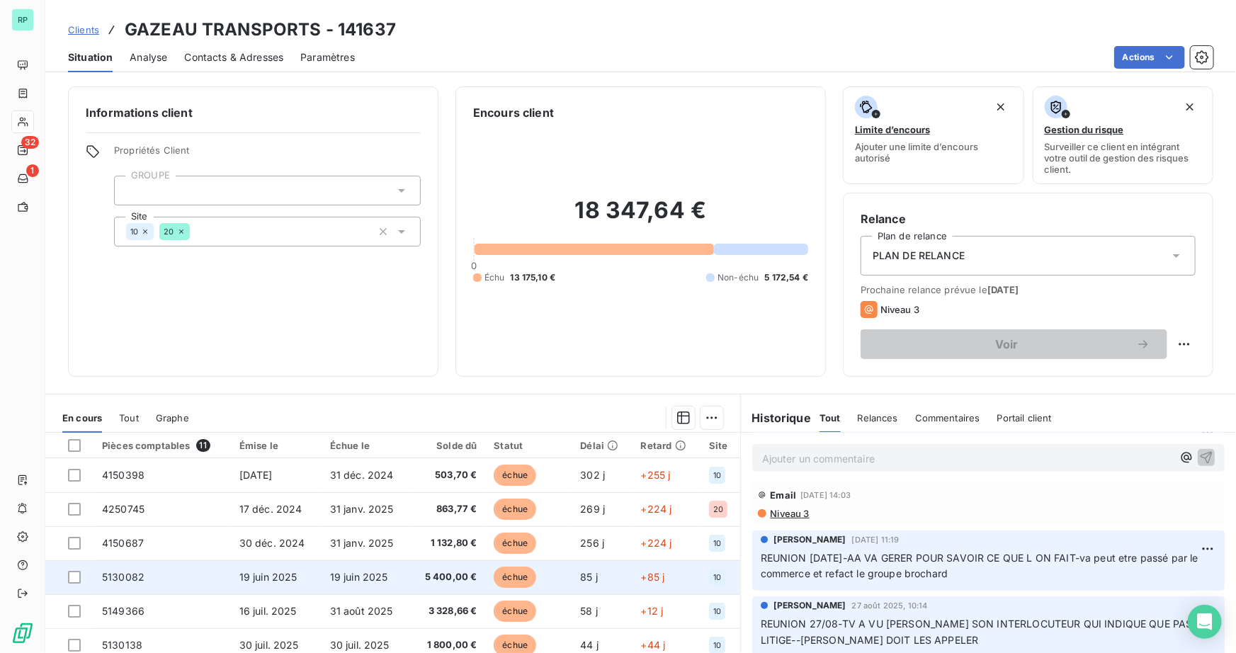 The image size is (1236, 653). I want to click on span: 31 déc. 2024, so click(362, 474).